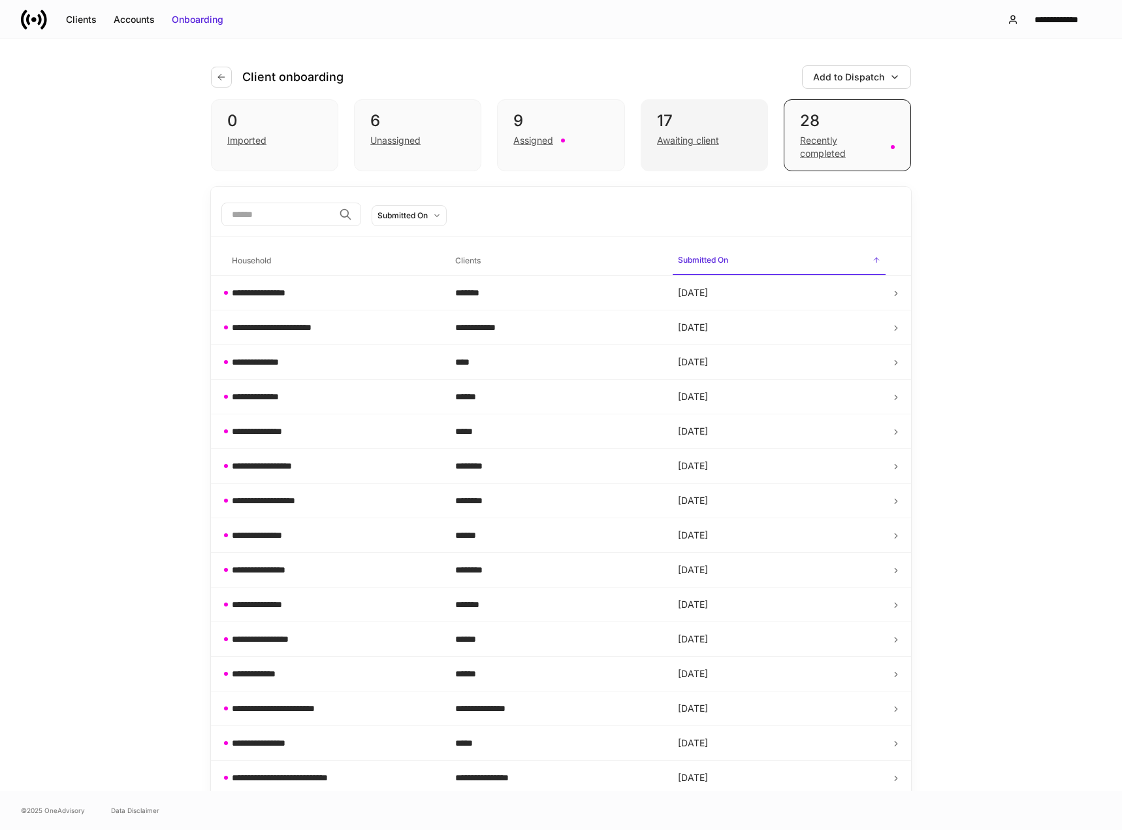 The height and width of the screenshot is (830, 1122). What do you see at coordinates (134, 20) in the screenshot?
I see `div: Accounts` at bounding box center [134, 20].